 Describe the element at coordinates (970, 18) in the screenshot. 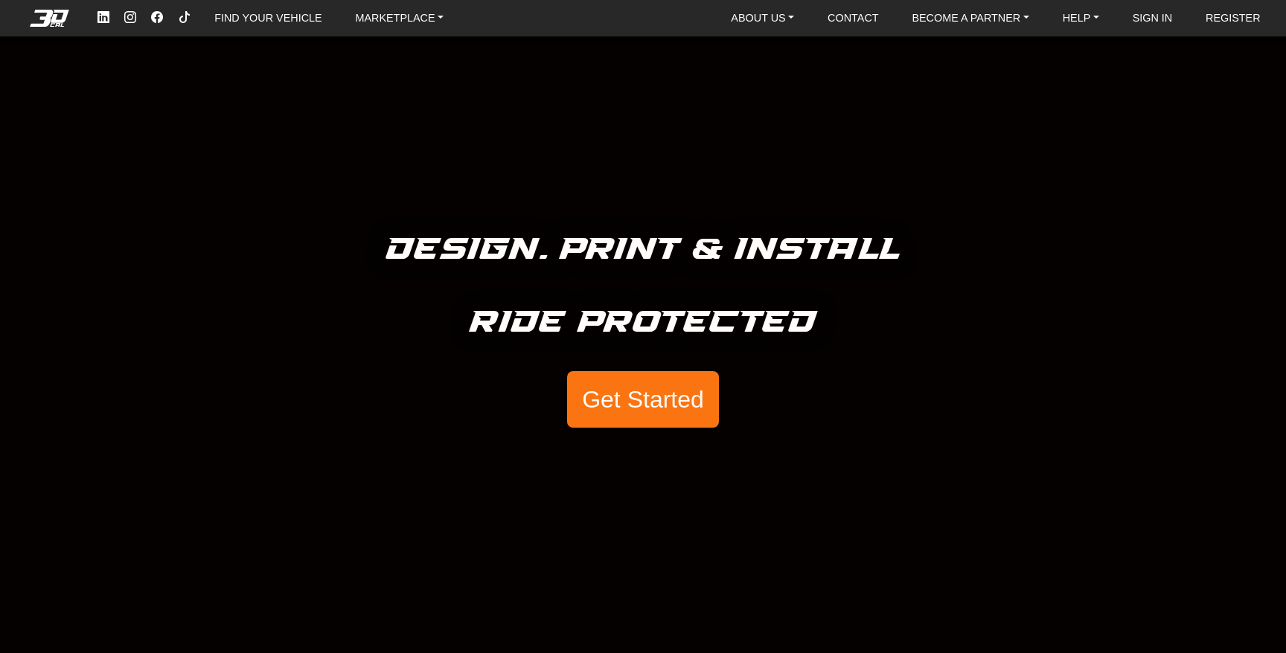

I see `a: BECOME A PARTNER` at that location.